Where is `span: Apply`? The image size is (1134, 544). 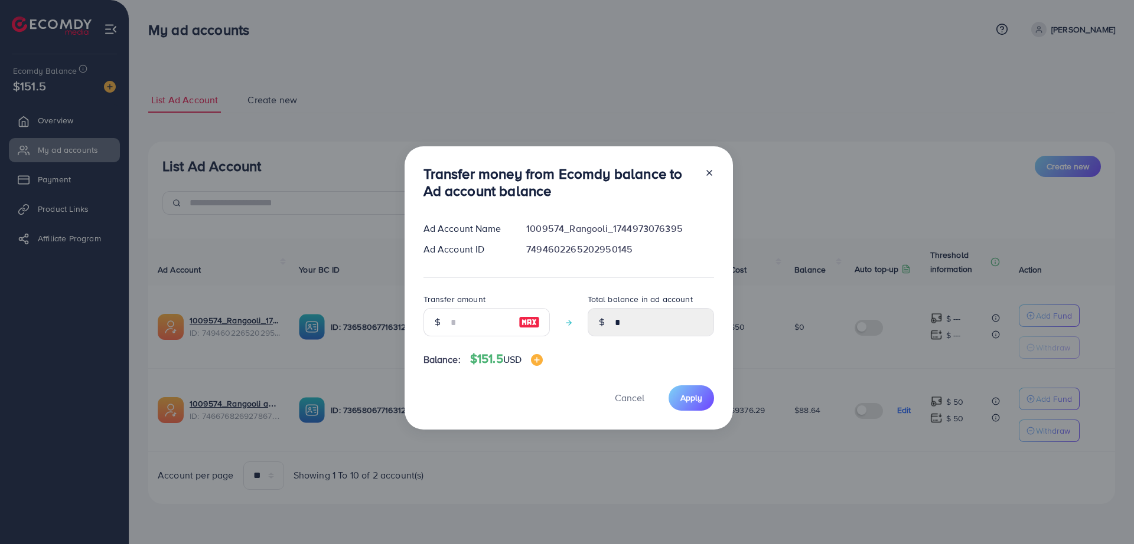 span: Apply is located at coordinates (691, 398).